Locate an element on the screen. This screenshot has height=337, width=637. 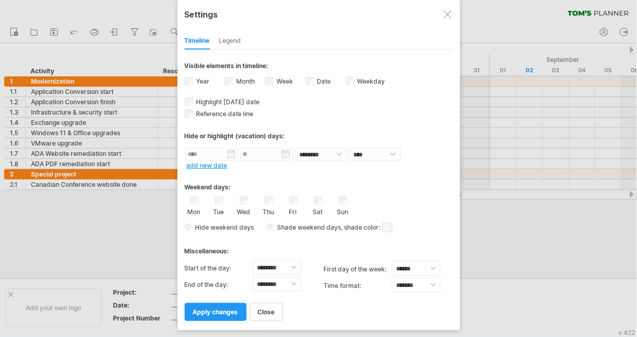
label: Thu is located at coordinates (268, 211).